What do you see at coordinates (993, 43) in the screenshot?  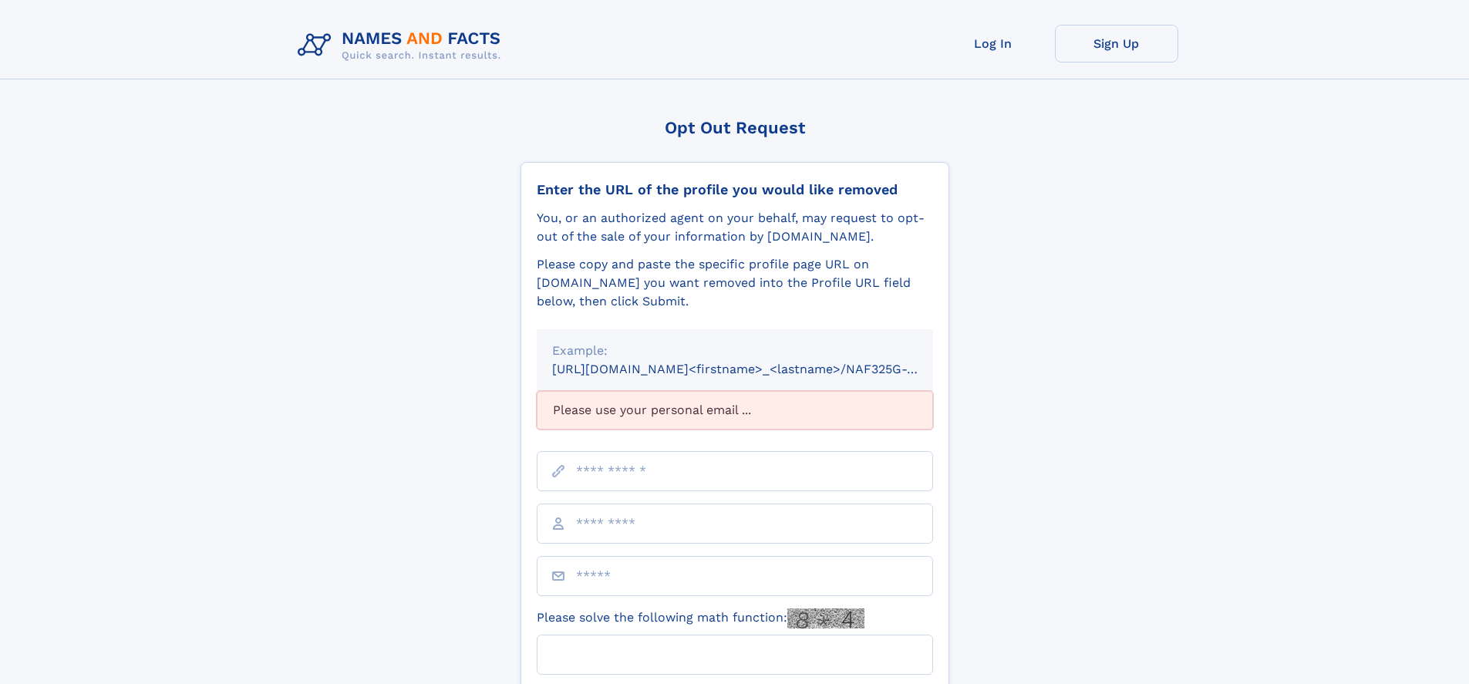 I see `a: Log In` at bounding box center [993, 43].